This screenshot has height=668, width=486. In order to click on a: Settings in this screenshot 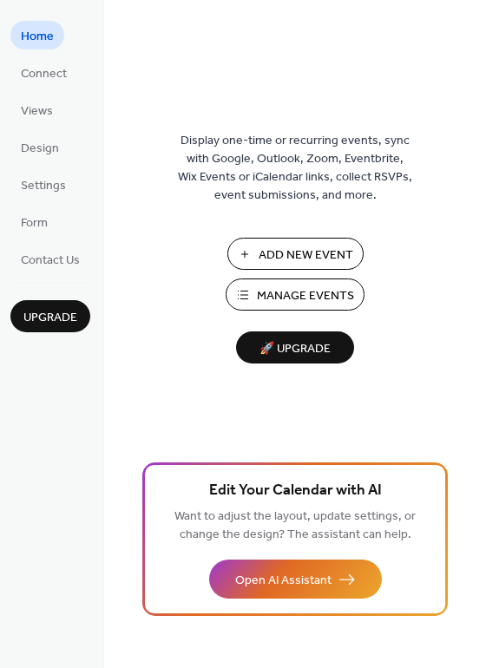, I will do `click(43, 184)`.